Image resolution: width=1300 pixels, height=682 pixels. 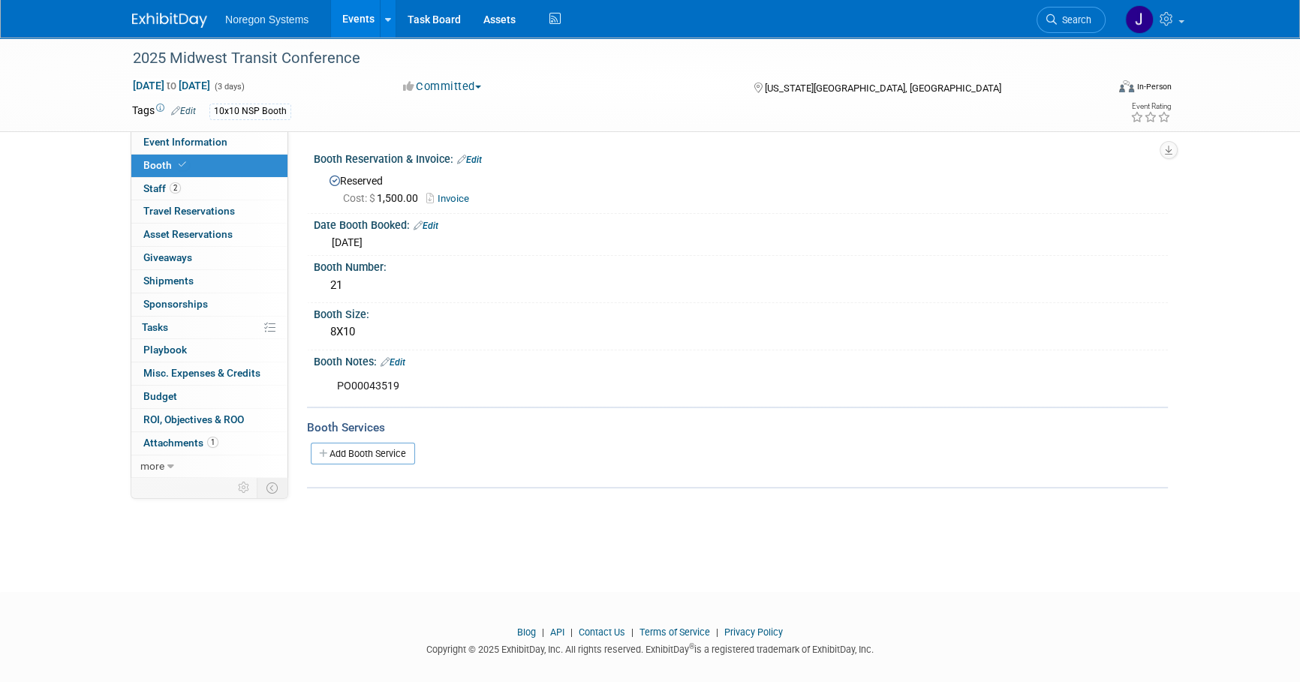 I want to click on a: Tasks, so click(x=209, y=328).